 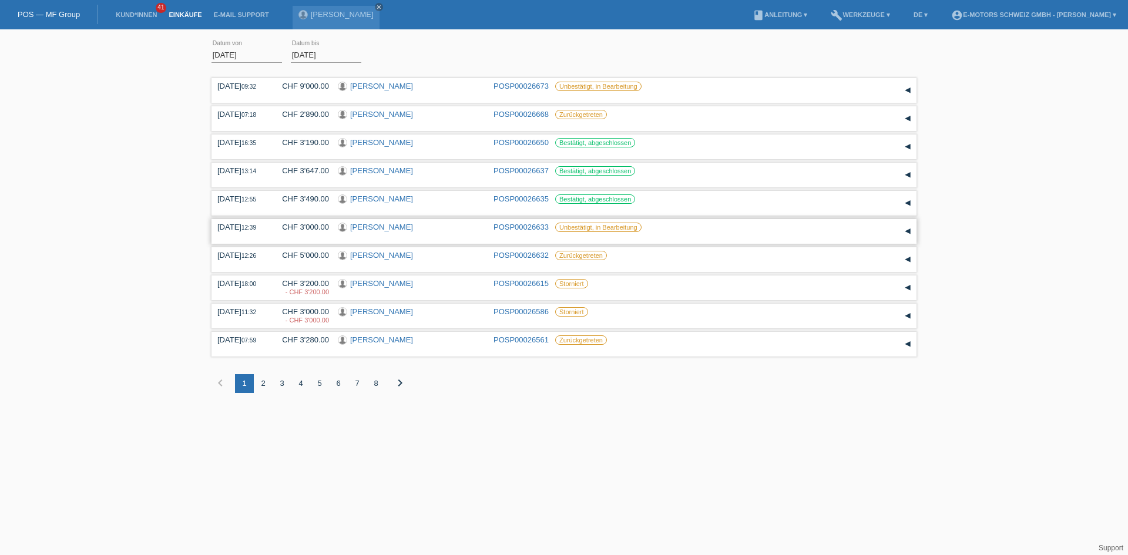 I want to click on div: 3, so click(x=282, y=384).